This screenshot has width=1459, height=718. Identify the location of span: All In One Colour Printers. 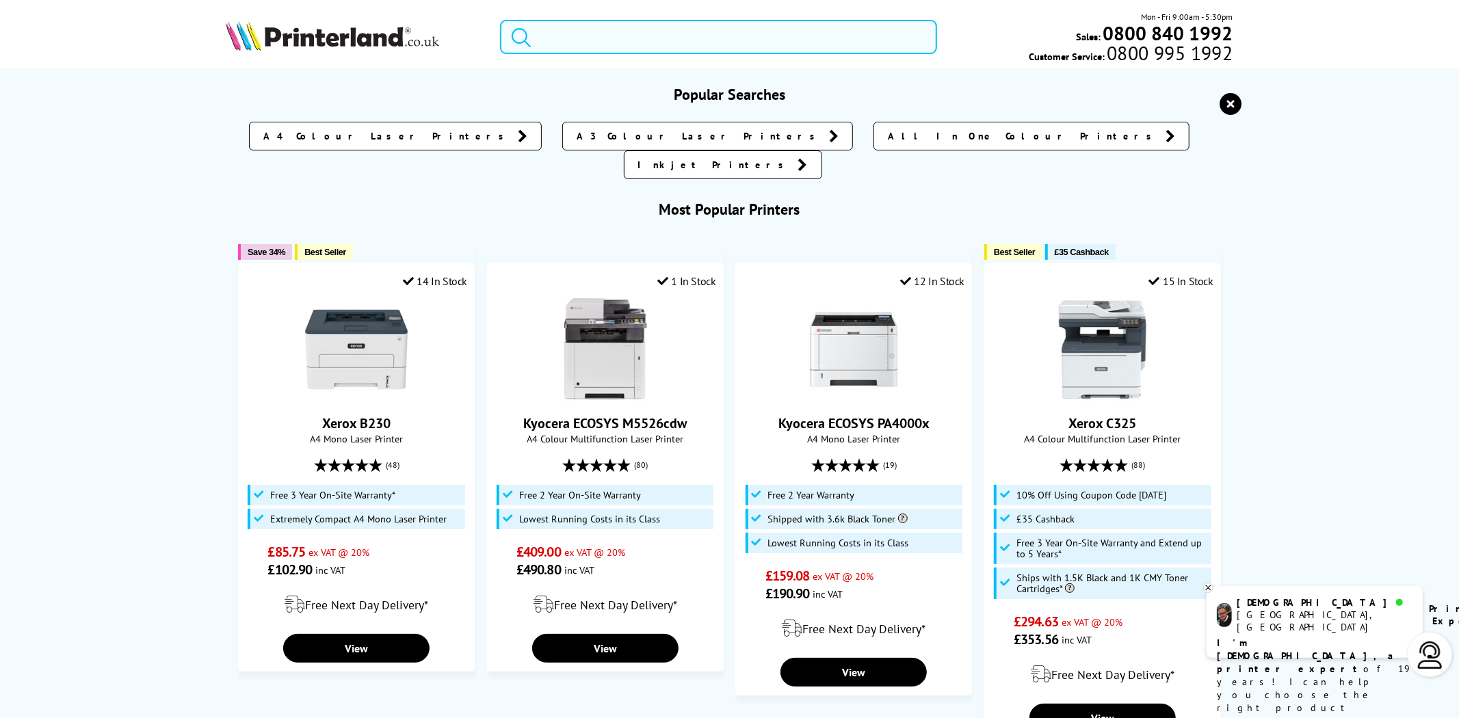
(1024, 136).